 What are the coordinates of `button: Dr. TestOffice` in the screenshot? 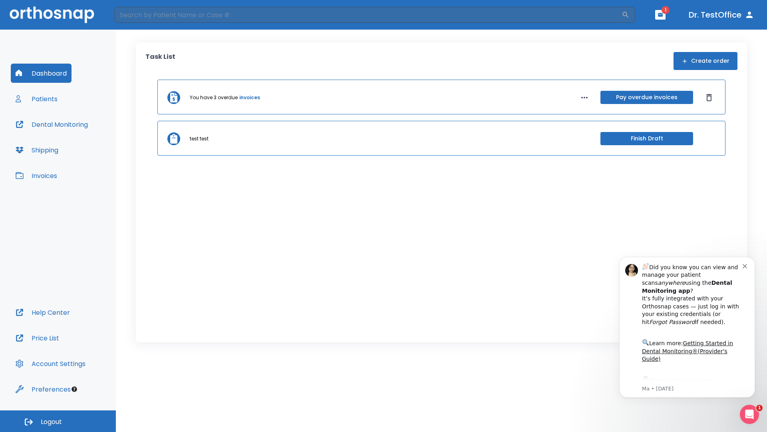 It's located at (722, 15).